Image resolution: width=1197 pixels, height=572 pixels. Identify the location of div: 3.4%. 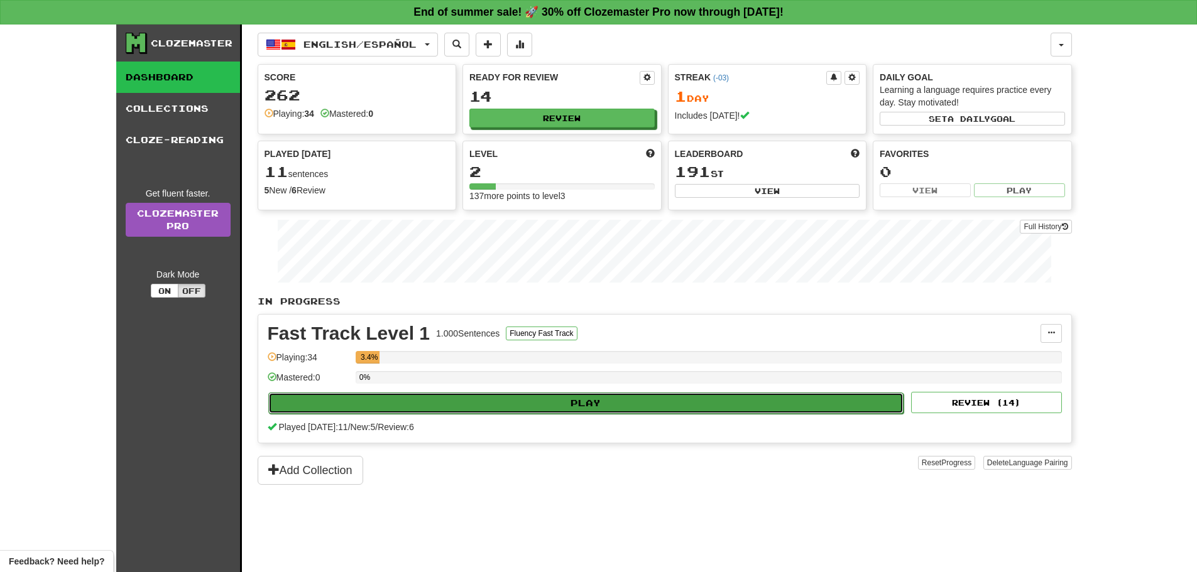
(369, 357).